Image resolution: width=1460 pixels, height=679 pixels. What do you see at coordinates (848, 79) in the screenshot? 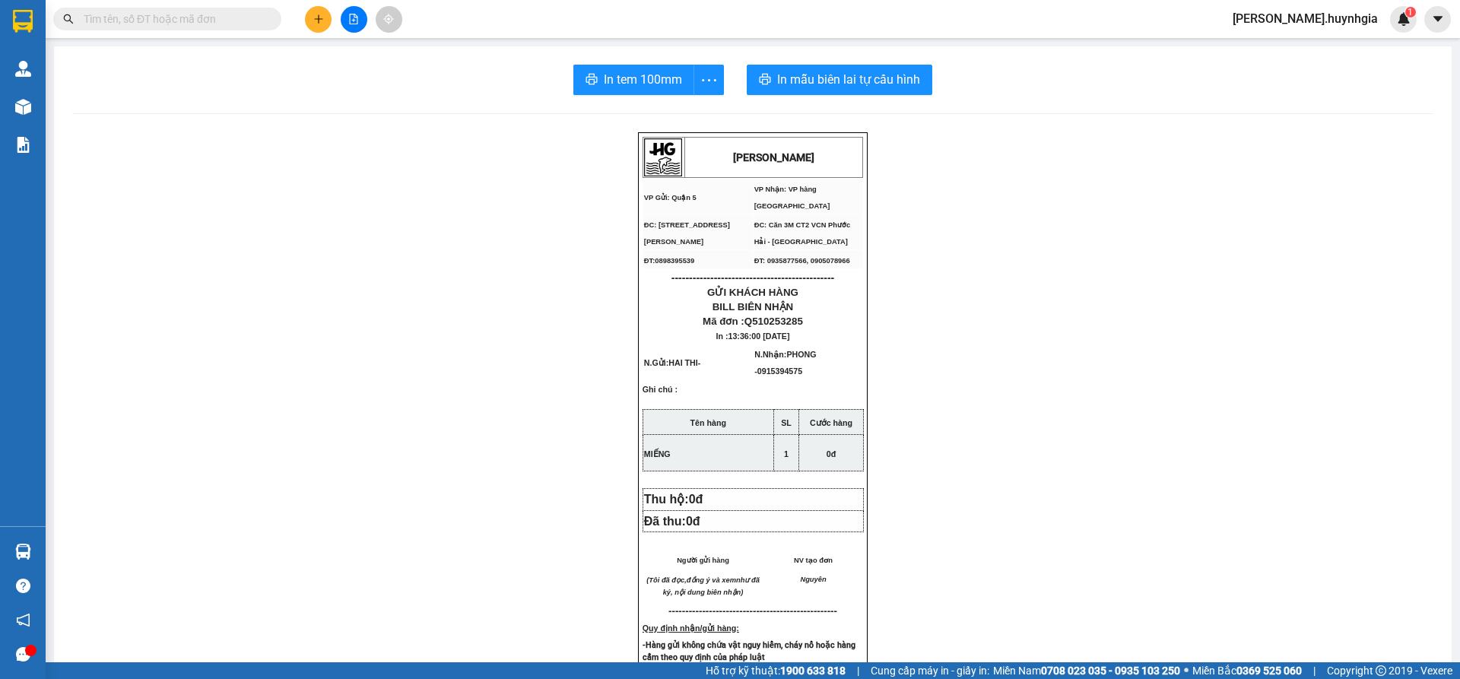
I see `span: In mẫu biên lai tự cấu hình` at bounding box center [848, 79].